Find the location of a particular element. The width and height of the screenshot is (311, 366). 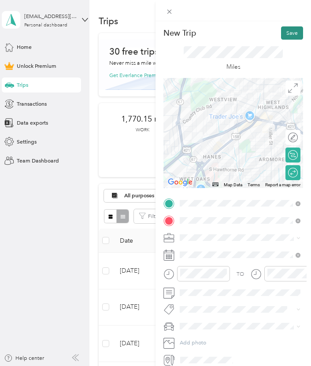

button: Keyboard shortcuts is located at coordinates (216, 184).